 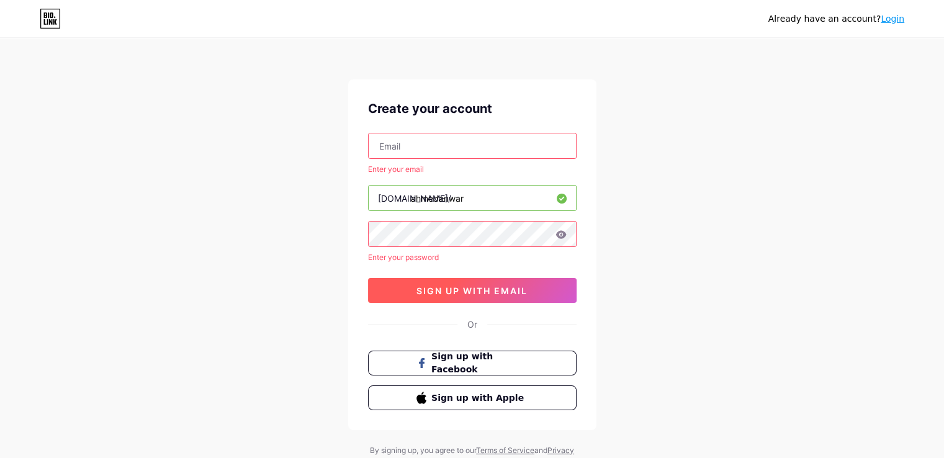 I want to click on button: Sign up with Apple, so click(x=472, y=398).